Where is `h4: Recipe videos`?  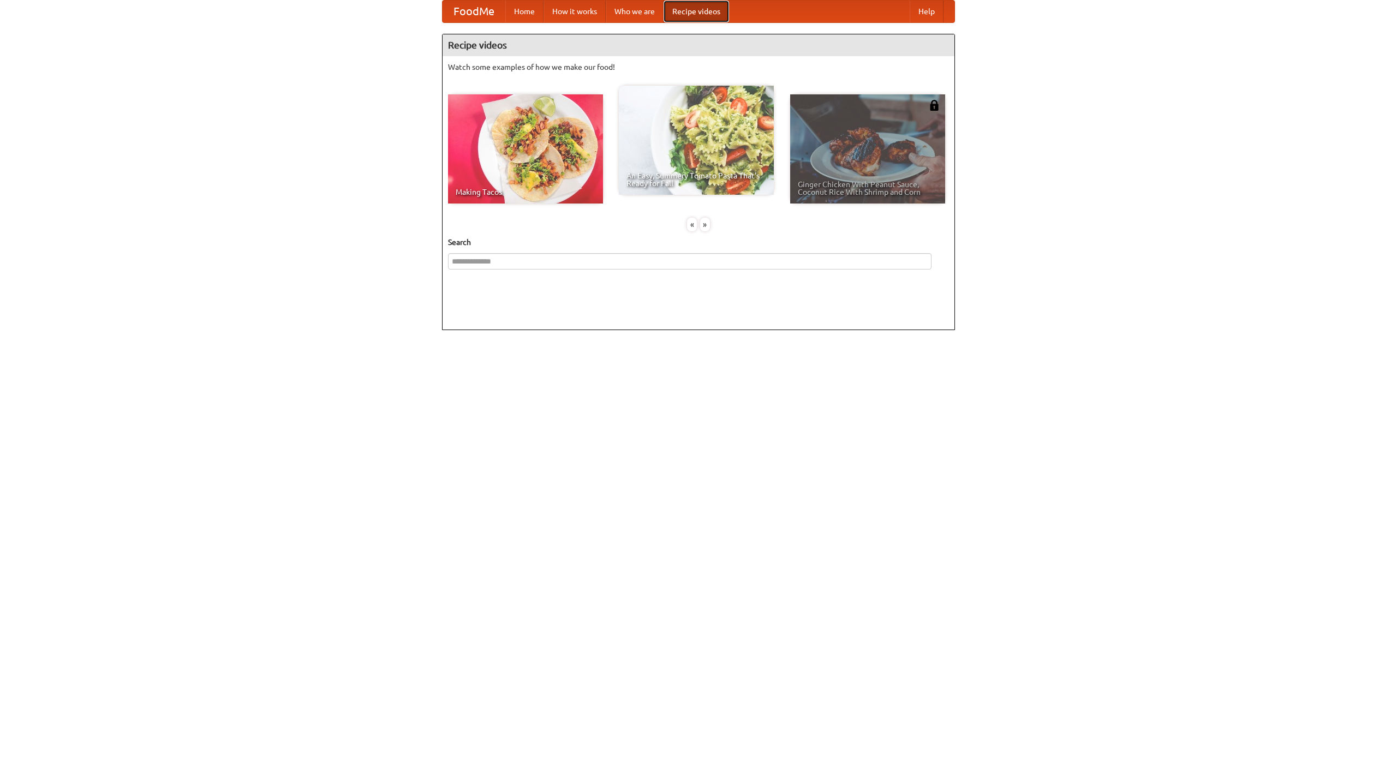
h4: Recipe videos is located at coordinates (698, 45).